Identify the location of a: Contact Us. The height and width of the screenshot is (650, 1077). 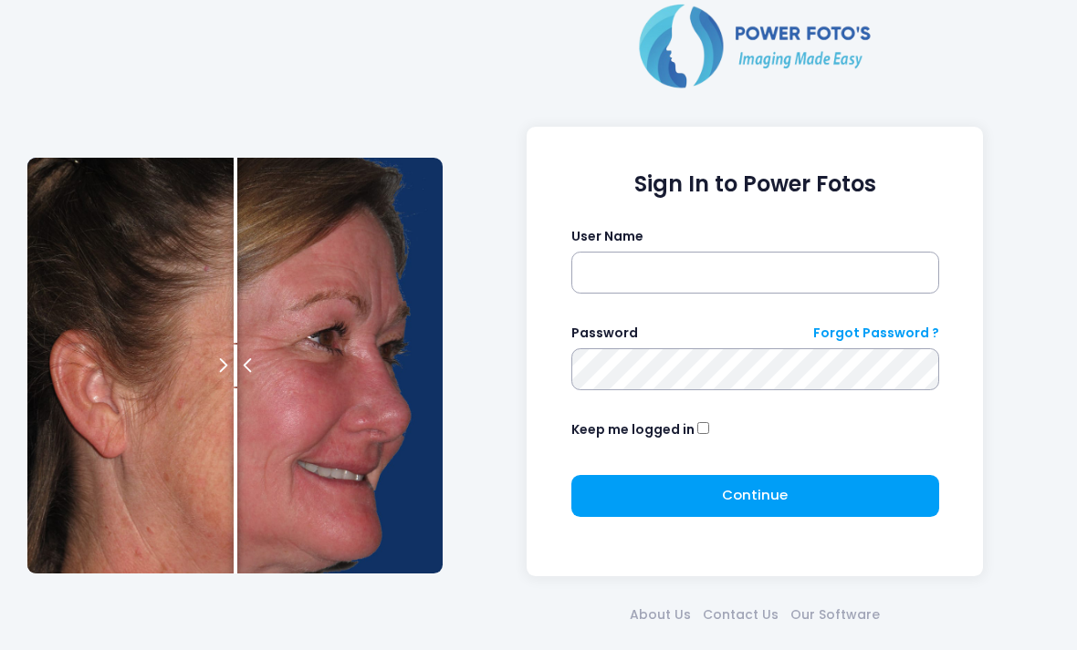
(741, 615).